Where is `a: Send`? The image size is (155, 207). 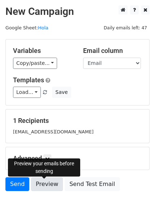 a: Send is located at coordinates (17, 184).